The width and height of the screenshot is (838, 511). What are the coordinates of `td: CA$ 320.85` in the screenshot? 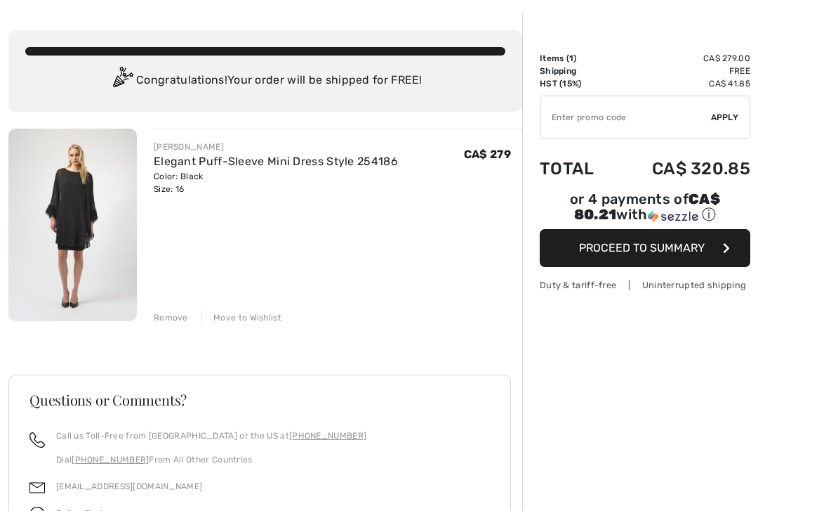 It's located at (683, 169).